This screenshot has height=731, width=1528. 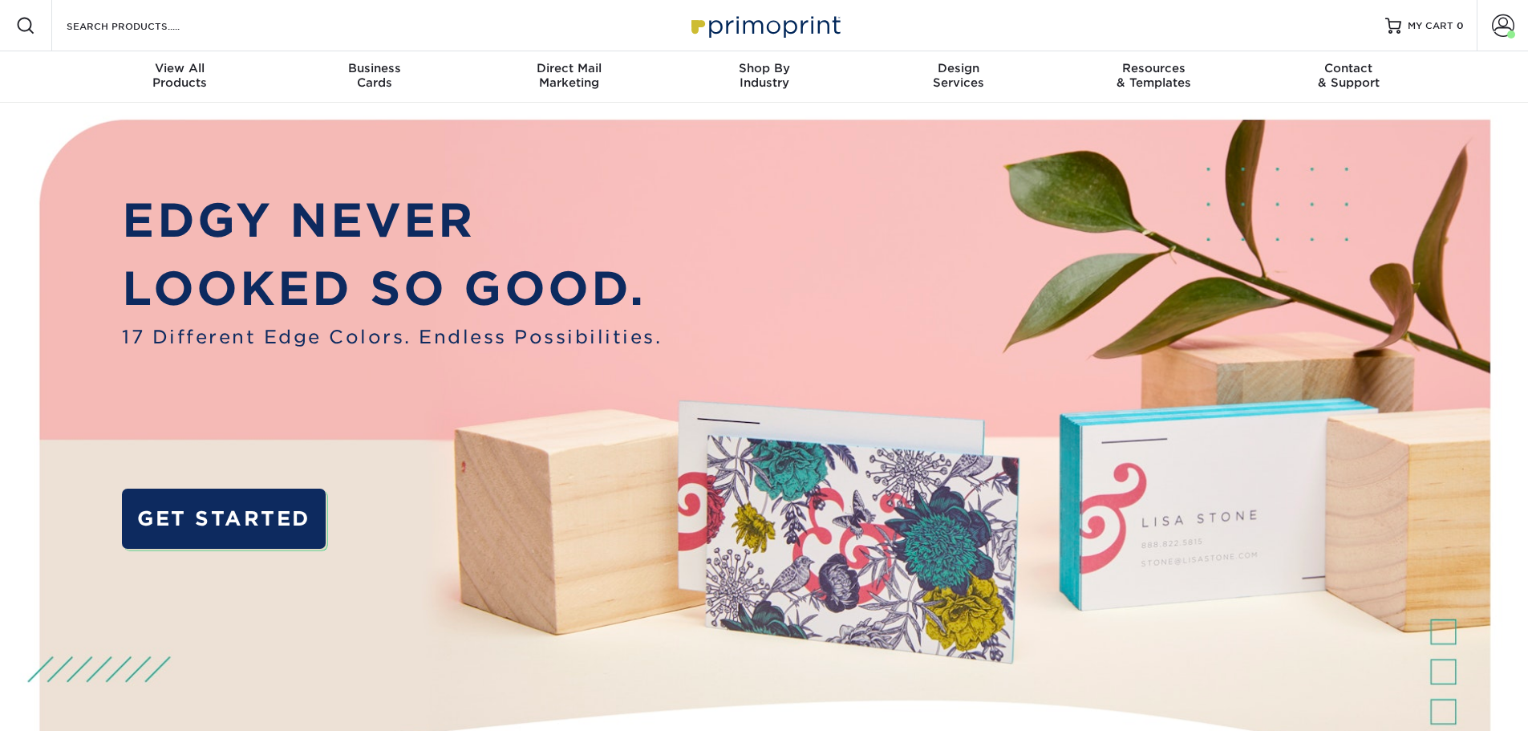 What do you see at coordinates (958, 77) in the screenshot?
I see `a: DesignServices` at bounding box center [958, 77].